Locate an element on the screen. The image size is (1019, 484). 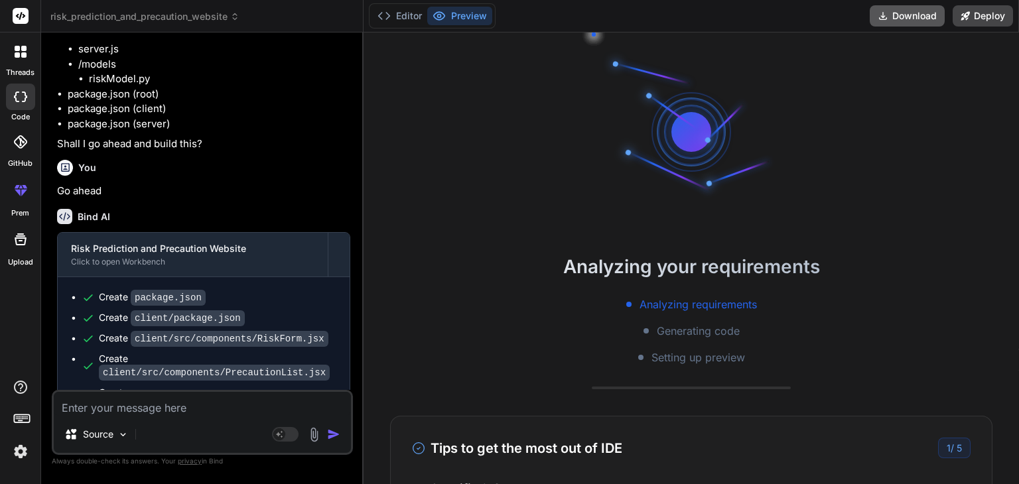
span: Setting up preview is located at coordinates (698, 358).